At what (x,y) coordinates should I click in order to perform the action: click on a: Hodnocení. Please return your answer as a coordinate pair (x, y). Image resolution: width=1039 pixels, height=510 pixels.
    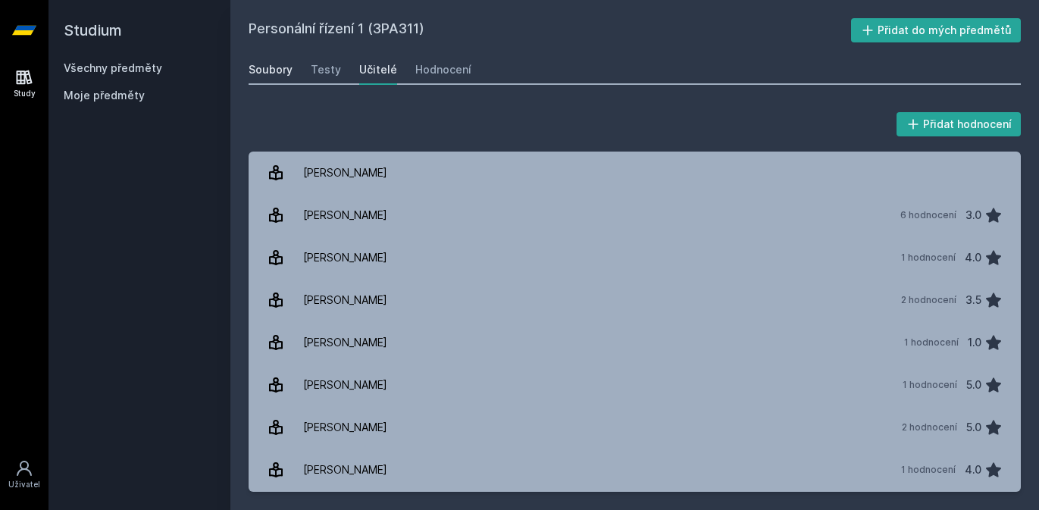
    Looking at the image, I should click on (443, 70).